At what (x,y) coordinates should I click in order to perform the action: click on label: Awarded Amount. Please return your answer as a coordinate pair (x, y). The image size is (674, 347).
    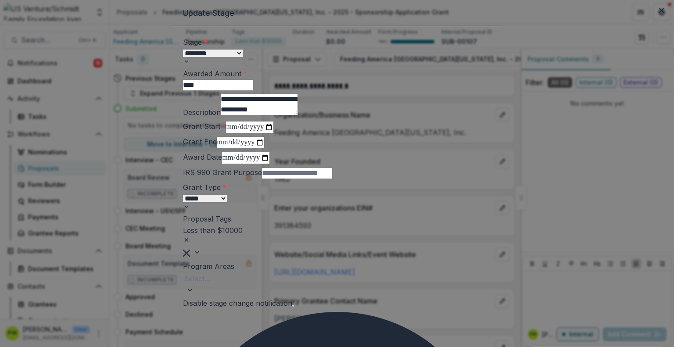
    Looking at the image, I should click on (215, 74).